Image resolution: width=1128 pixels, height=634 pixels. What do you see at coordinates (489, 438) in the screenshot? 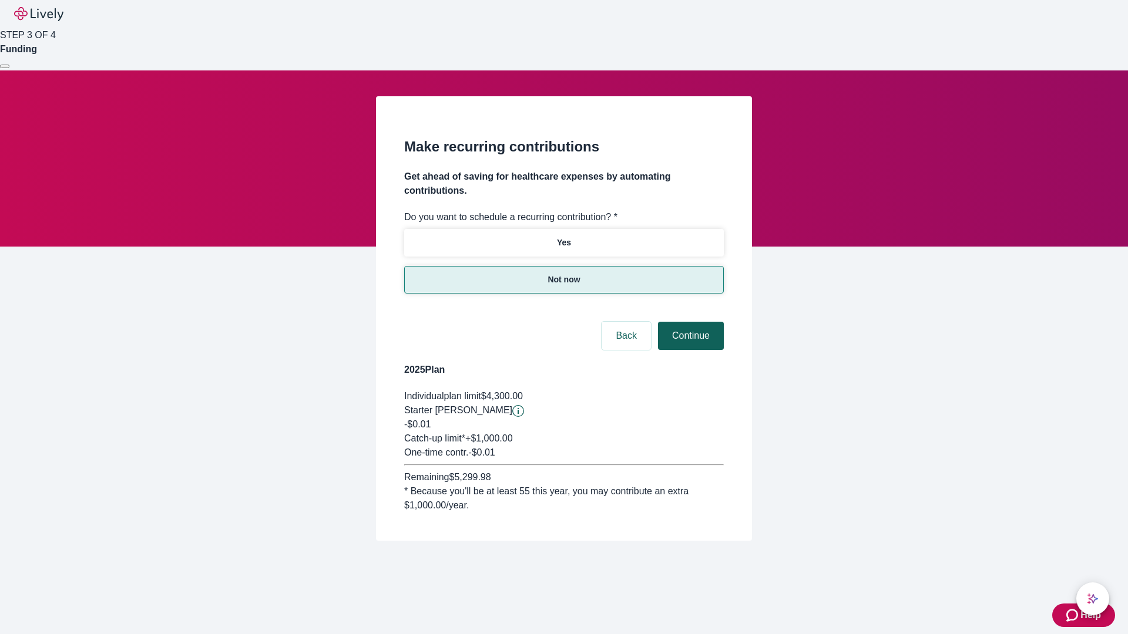
I see `span: + $1,000.00` at bounding box center [489, 438].